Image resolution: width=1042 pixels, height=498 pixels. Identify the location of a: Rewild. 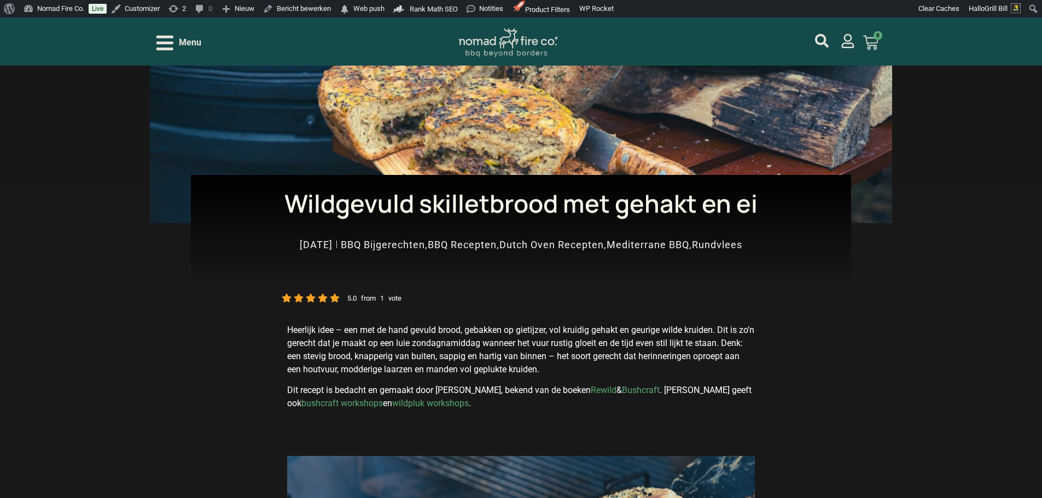
(603, 390).